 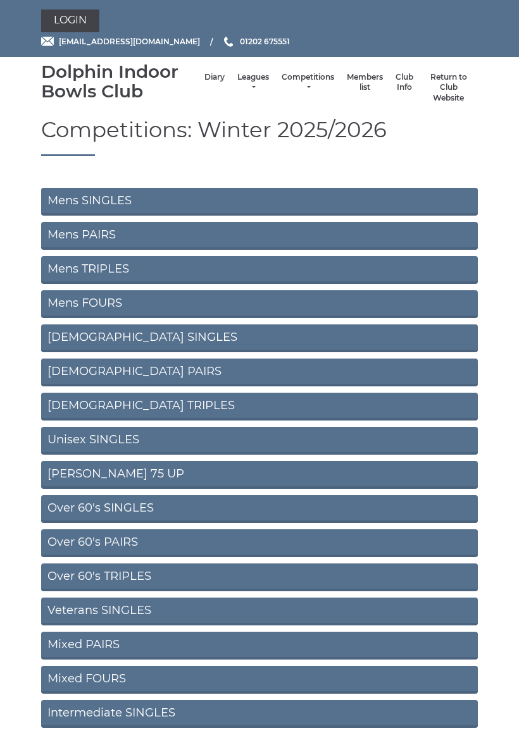 What do you see at coordinates (259, 237) in the screenshot?
I see `a: Mens PAIRS` at bounding box center [259, 237].